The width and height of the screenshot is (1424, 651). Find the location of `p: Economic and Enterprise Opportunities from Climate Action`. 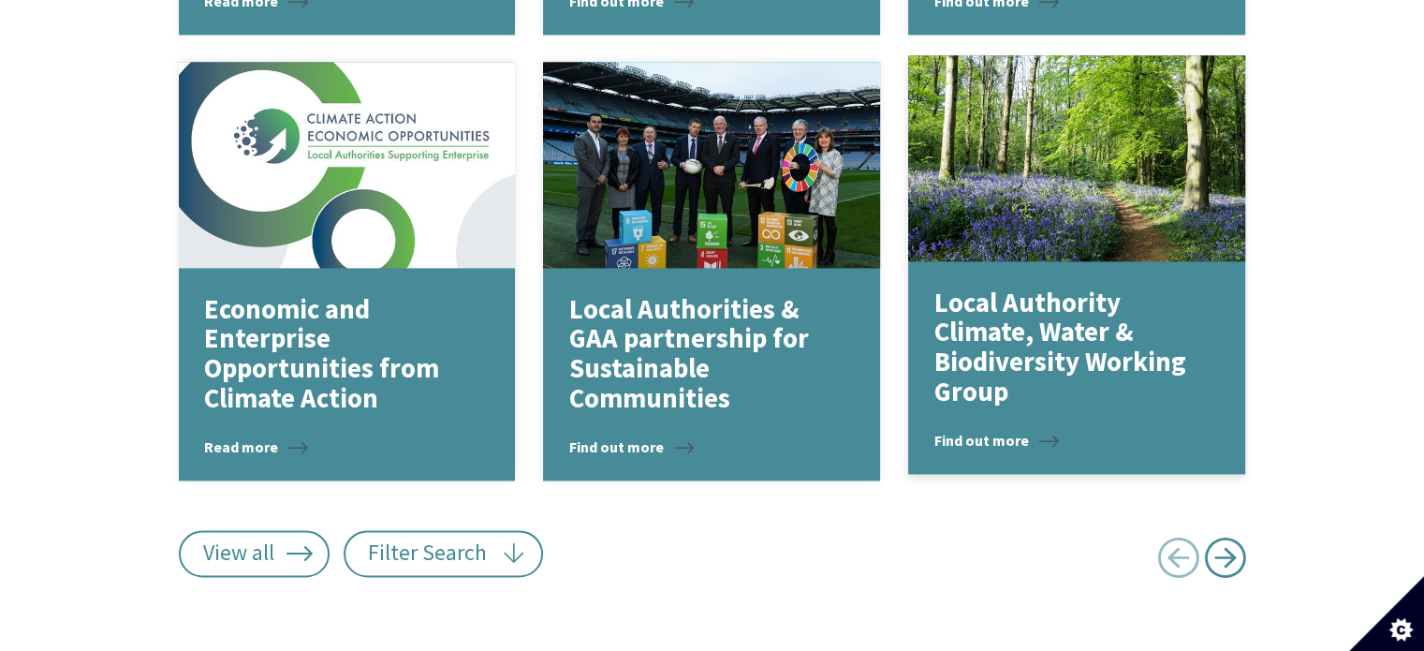

p: Economic and Enterprise Opportunities from Climate Action is located at coordinates (332, 354).